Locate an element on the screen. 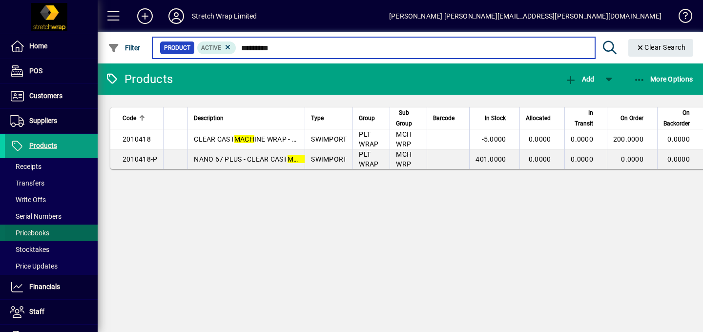 Image resolution: width=703 pixels, height=332 pixels. span: Receipts is located at coordinates (25, 166).